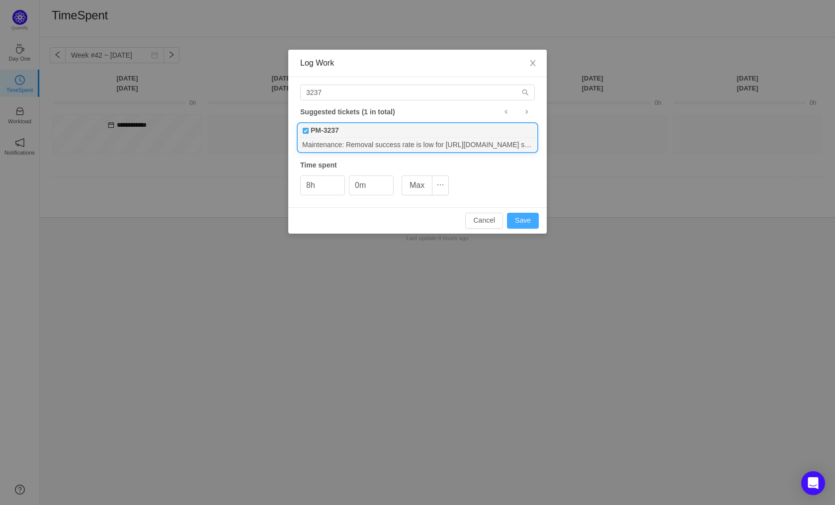 Image resolution: width=835 pixels, height=505 pixels. I want to click on button: Close, so click(532, 64).